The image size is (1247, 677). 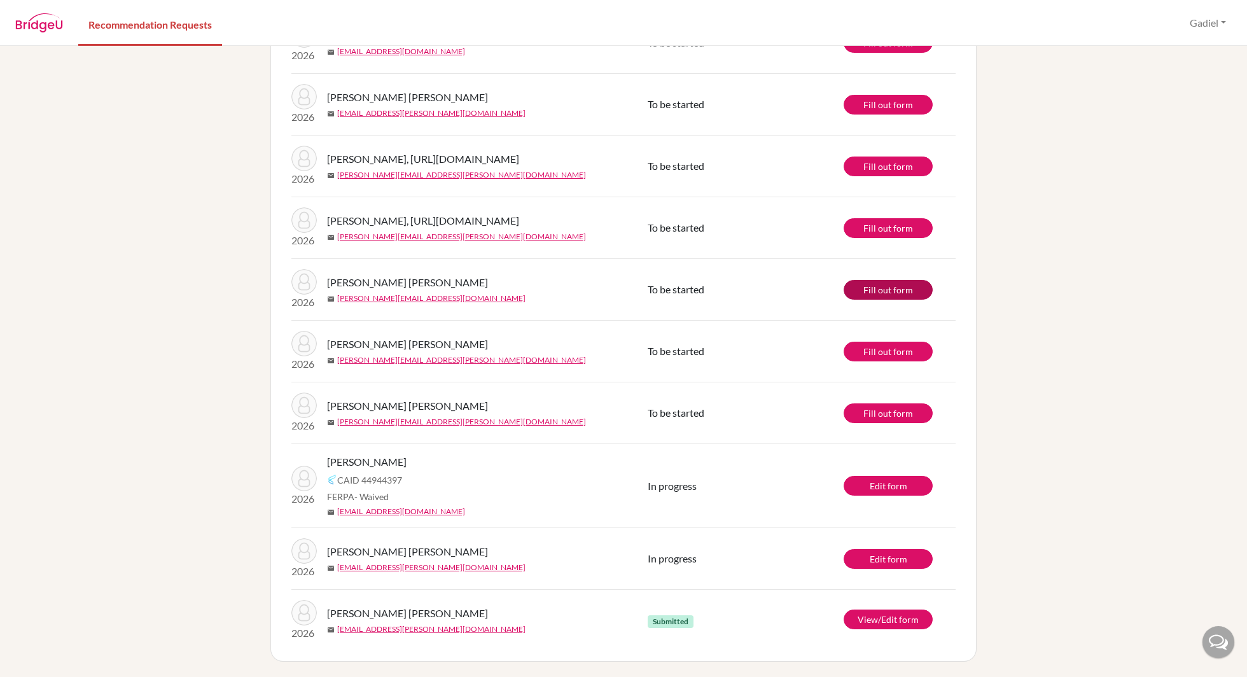 What do you see at coordinates (358, 496) in the screenshot?
I see `span: FERPA` at bounding box center [358, 496].